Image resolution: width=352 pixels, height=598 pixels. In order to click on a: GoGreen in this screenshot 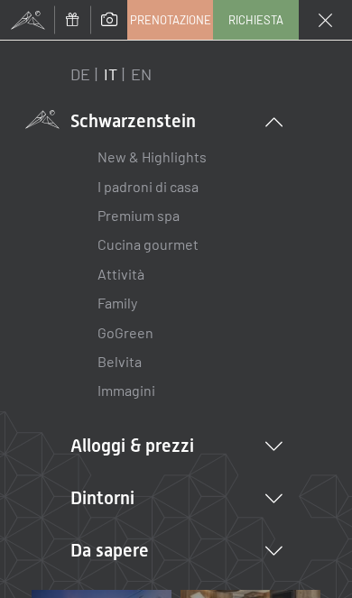, I will do `click(125, 332)`.